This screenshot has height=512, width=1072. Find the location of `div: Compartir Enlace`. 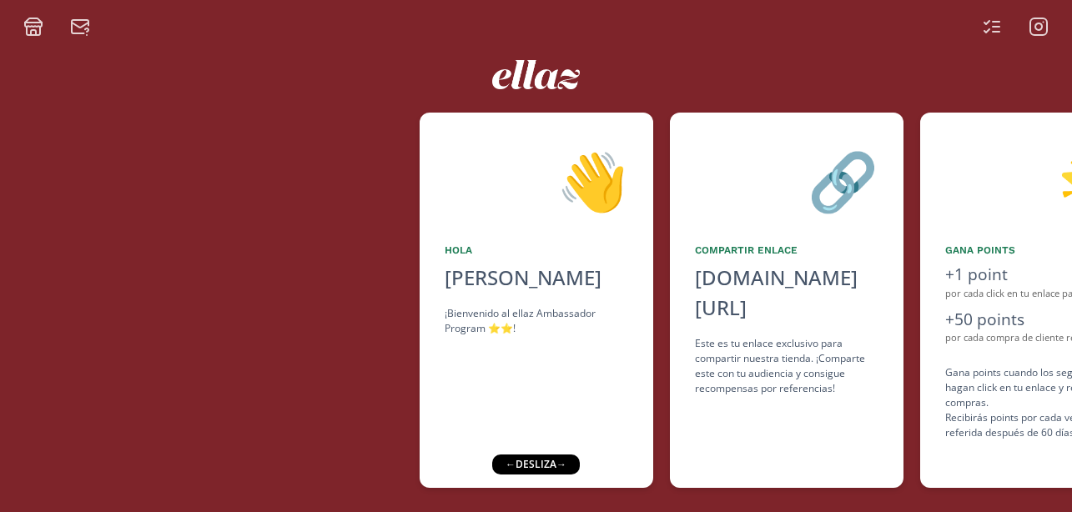

div: Compartir Enlace is located at coordinates (787, 250).